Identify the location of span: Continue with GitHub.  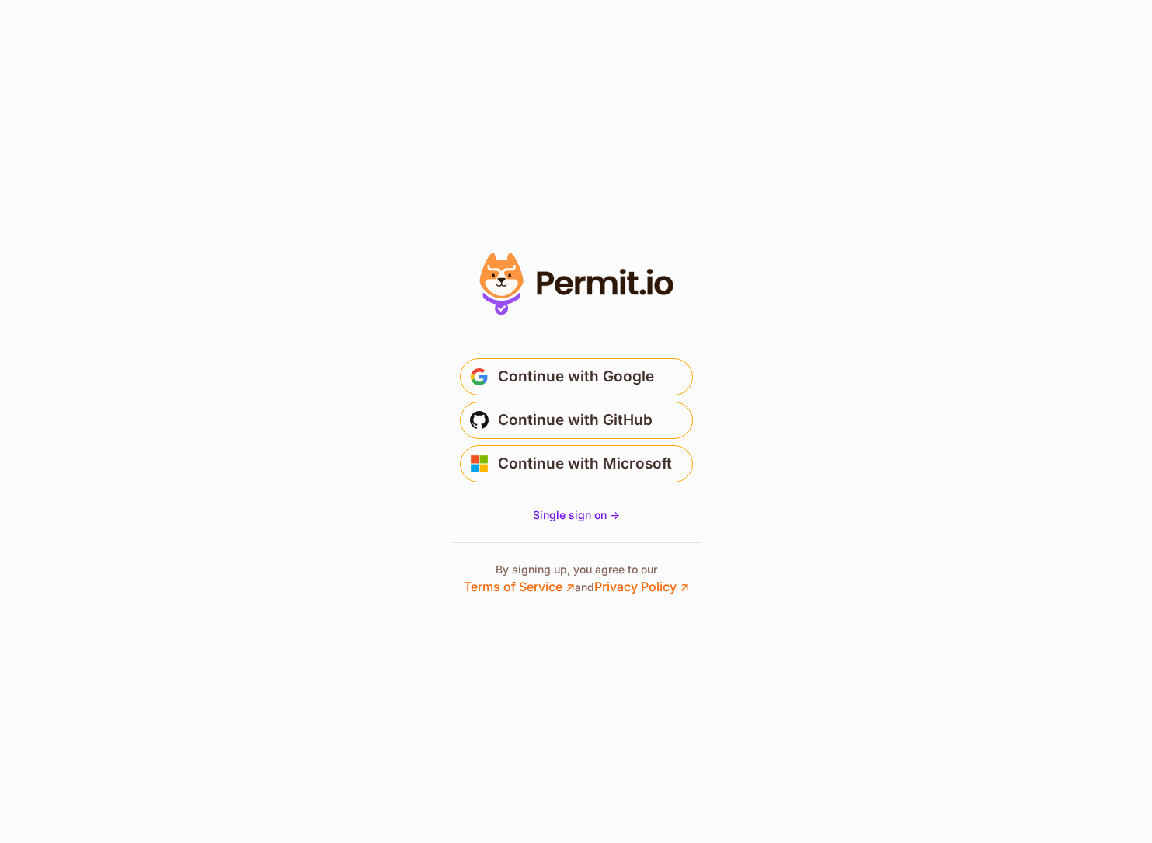
(575, 420).